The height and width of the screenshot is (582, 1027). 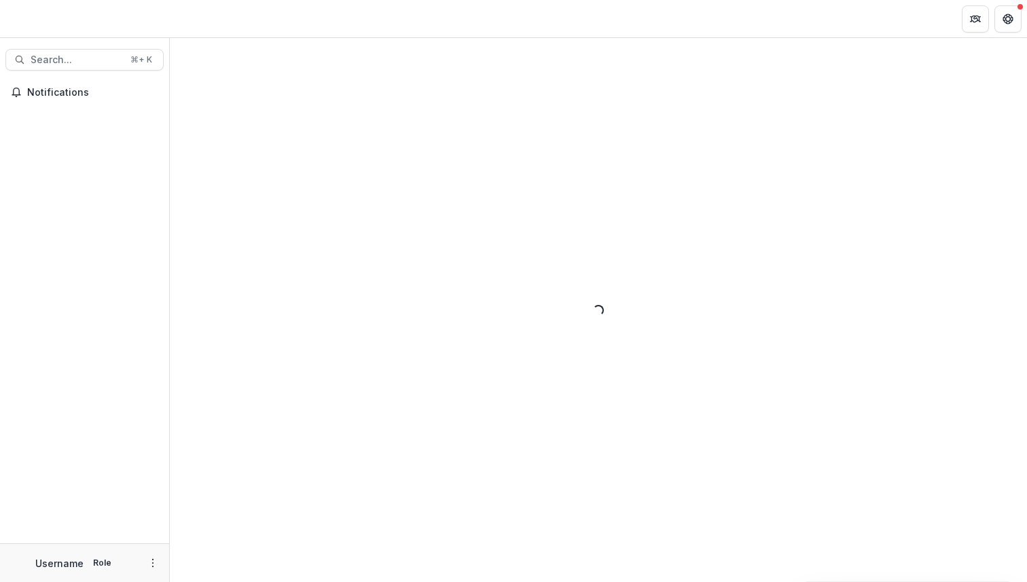 I want to click on span: Notifications, so click(x=92, y=92).